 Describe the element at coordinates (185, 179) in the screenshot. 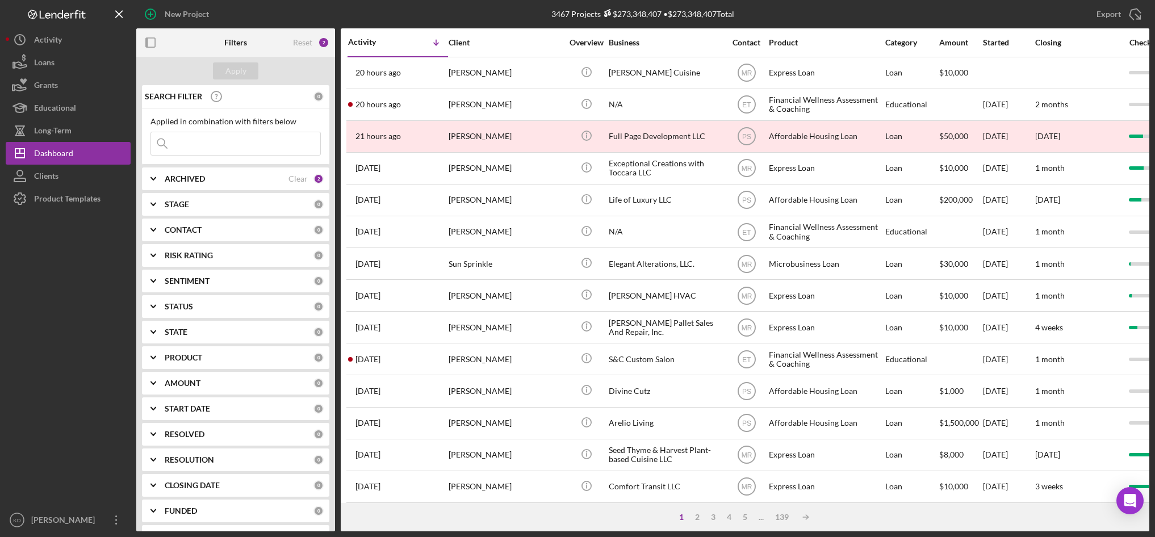

I see `b: ARCHIVED` at that location.